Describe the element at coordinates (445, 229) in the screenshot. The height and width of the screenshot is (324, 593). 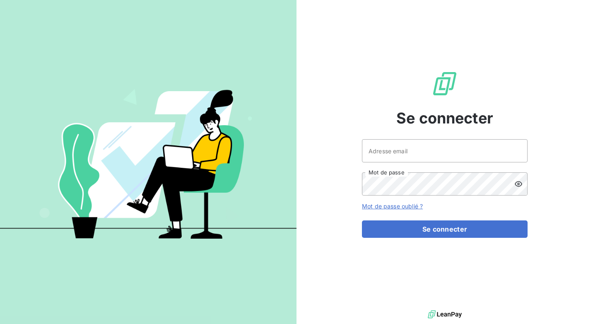
I see `button: Se connecter` at that location.